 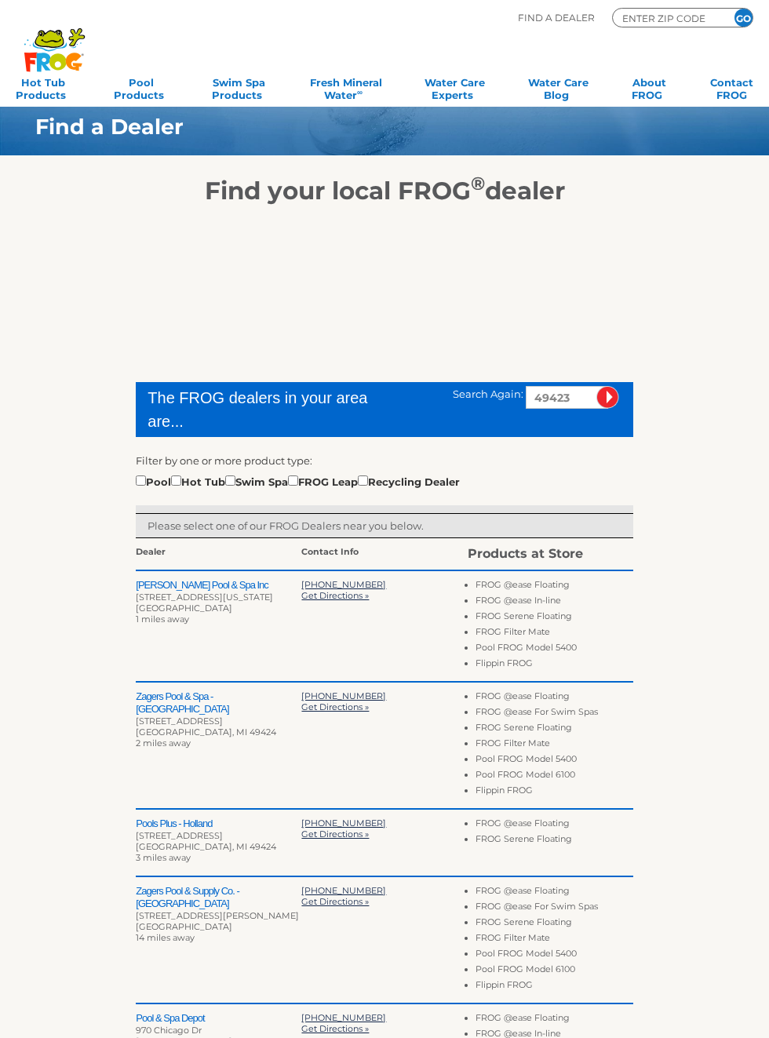 What do you see at coordinates (556, 17) in the screenshot?
I see `p: Find A Dealer` at bounding box center [556, 17].